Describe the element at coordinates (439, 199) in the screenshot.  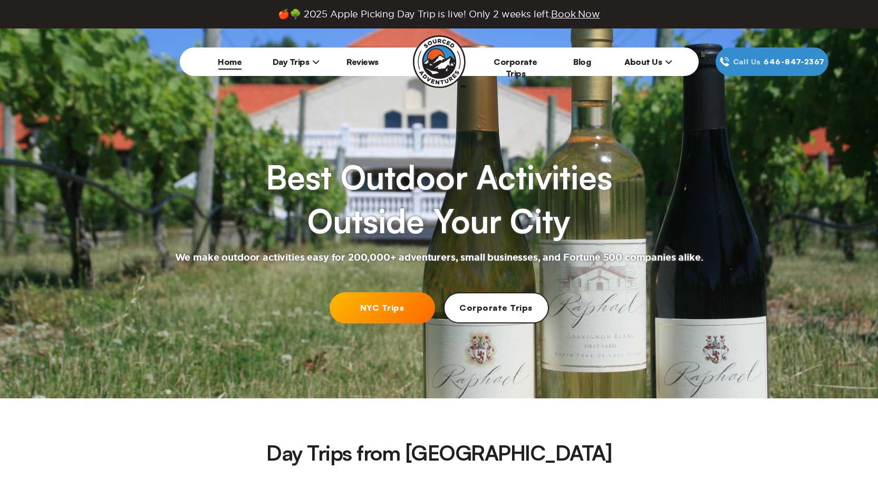
I see `h1: Best Outdoor Activities Outside Your City` at that location.